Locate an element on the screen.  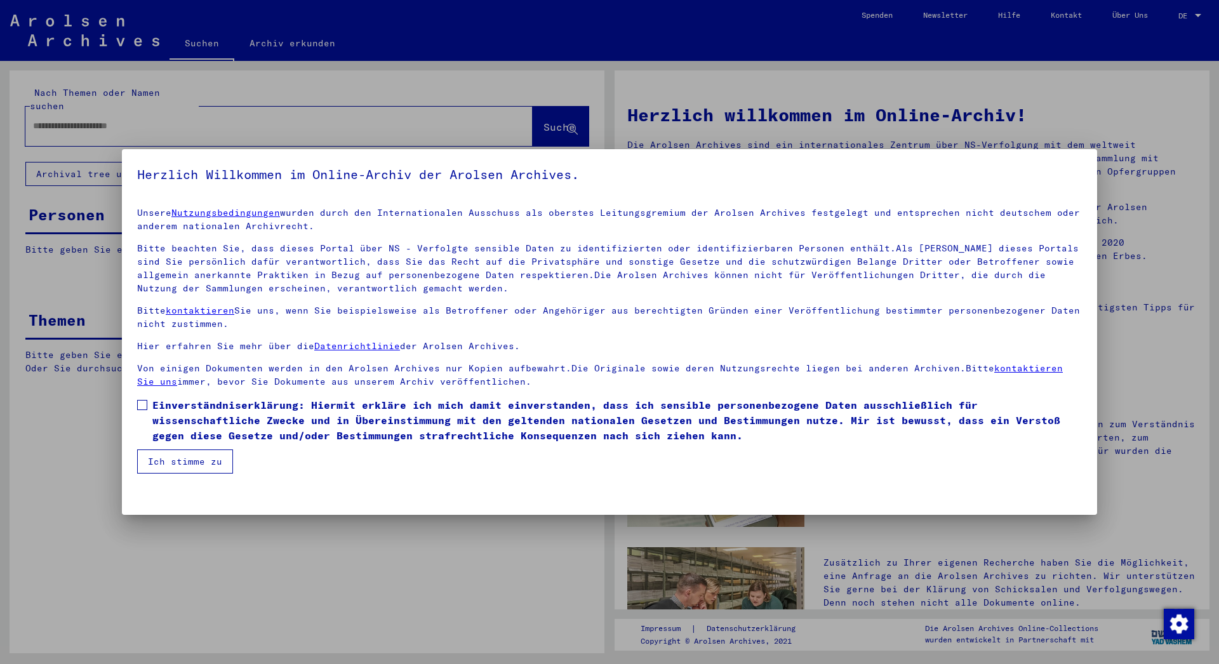
button: Ich stimme zu is located at coordinates (185, 462).